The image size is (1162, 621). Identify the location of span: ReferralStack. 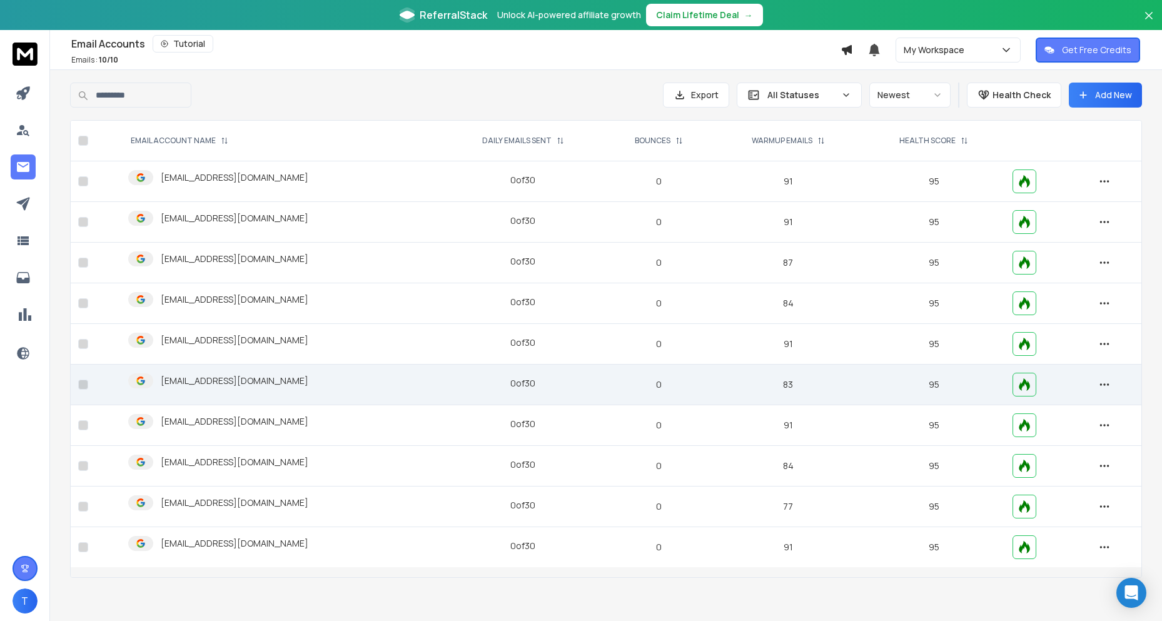
(453, 15).